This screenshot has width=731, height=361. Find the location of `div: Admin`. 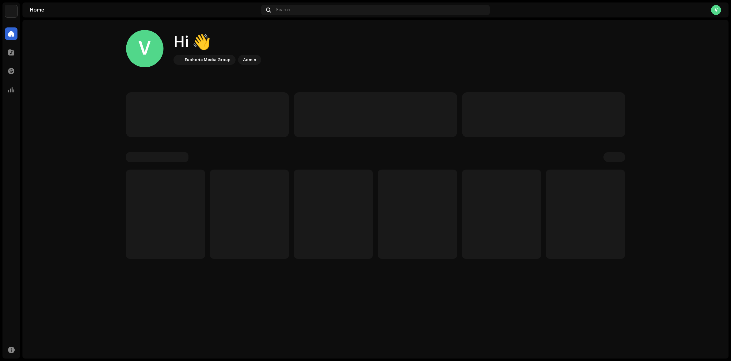

div: Admin is located at coordinates (249, 60).